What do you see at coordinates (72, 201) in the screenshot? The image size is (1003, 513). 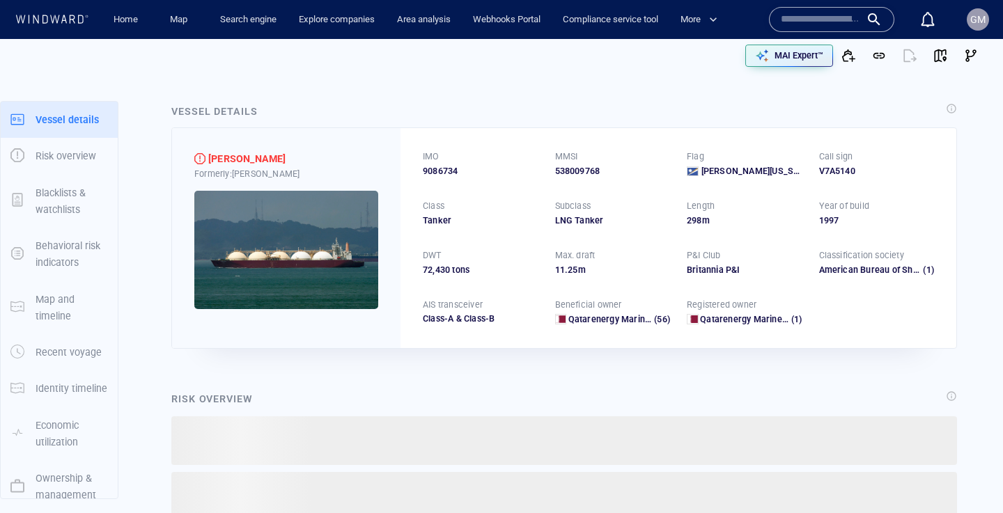 I see `p: Blacklists & watchlists` at bounding box center [72, 201].